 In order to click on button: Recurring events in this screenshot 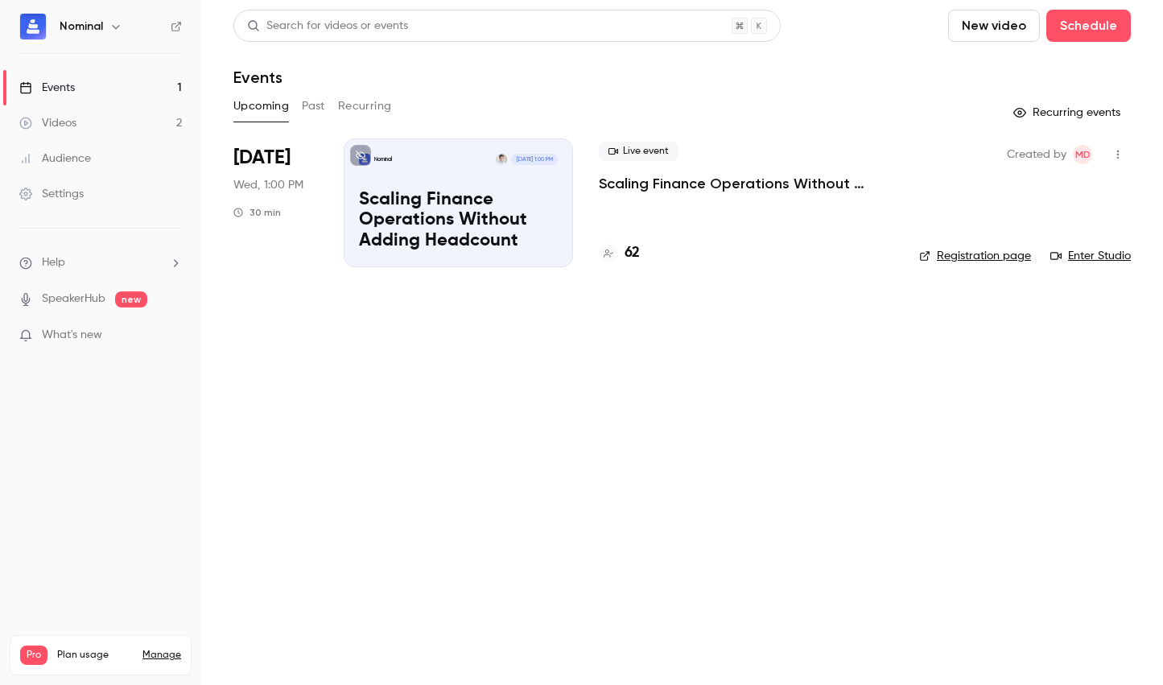, I will do `click(1068, 113)`.